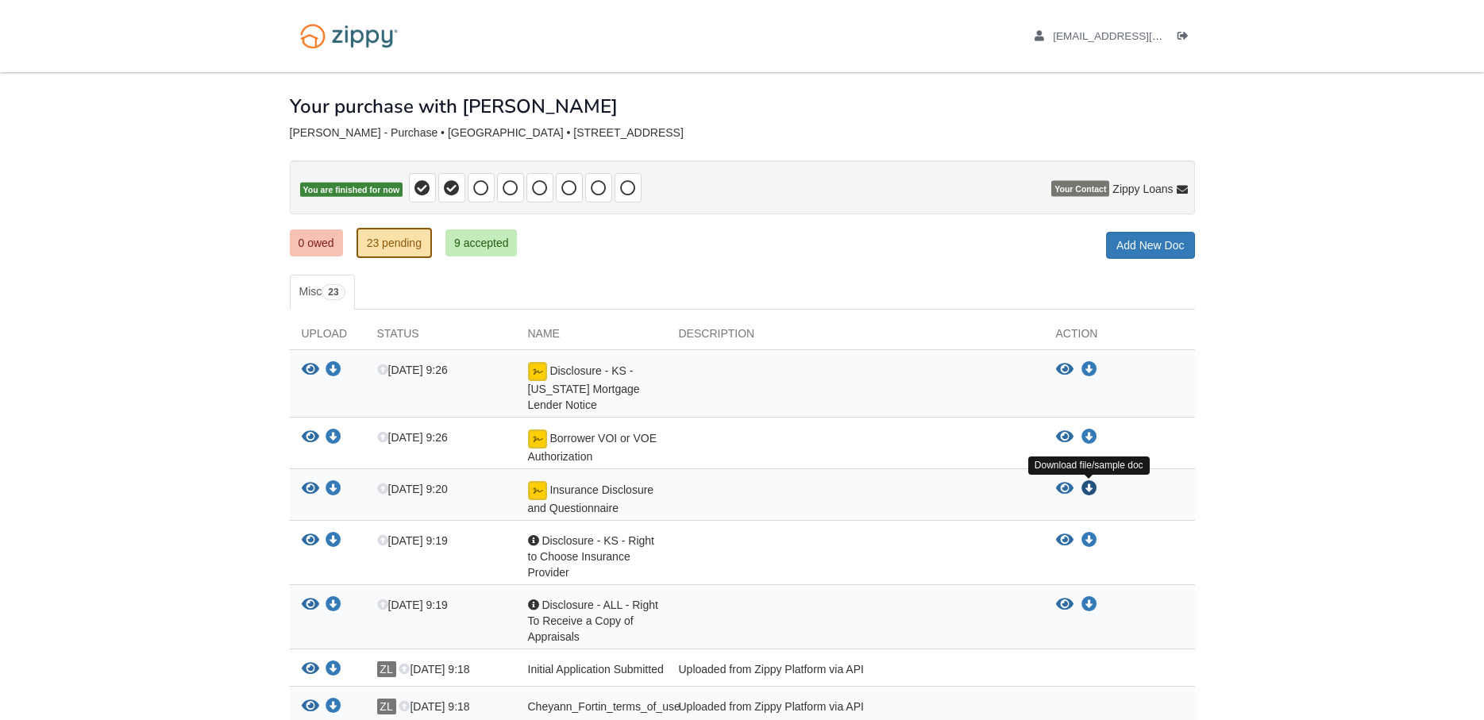 The height and width of the screenshot is (720, 1484). I want to click on span: melfort73@hotmail.com, so click(1143, 36).